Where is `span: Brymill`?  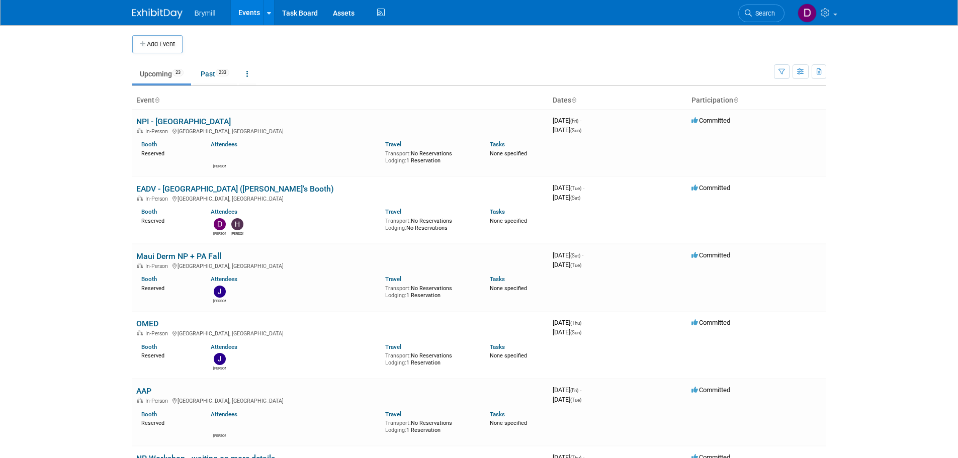 span: Brymill is located at coordinates (205, 13).